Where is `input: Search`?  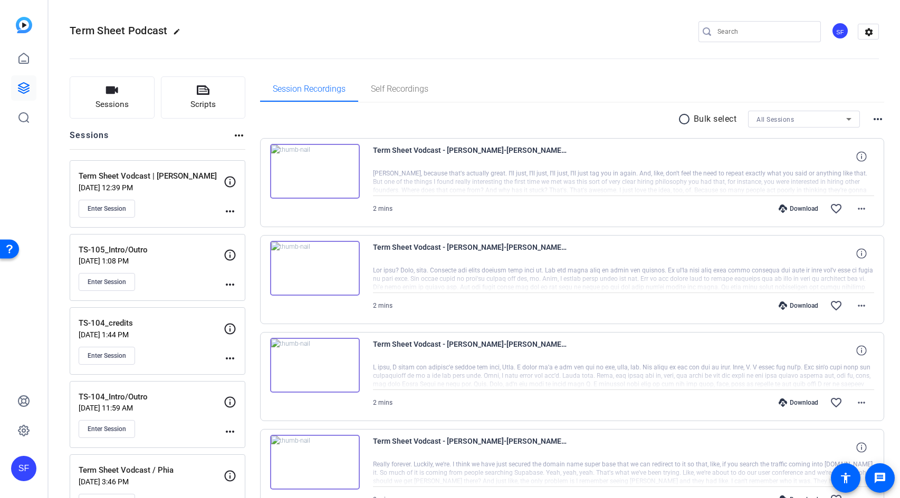
input: Search is located at coordinates (765, 32).